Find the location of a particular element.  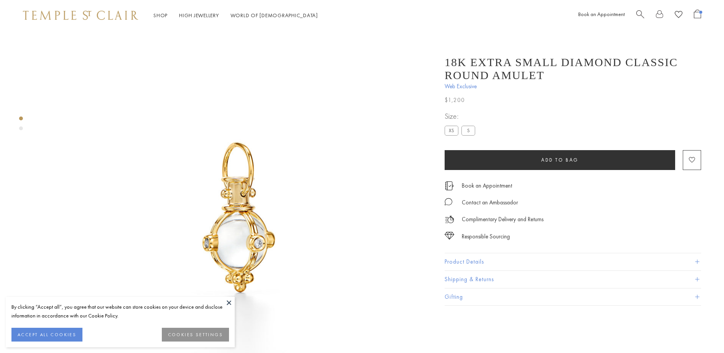

span: Add to bag is located at coordinates (560, 160).